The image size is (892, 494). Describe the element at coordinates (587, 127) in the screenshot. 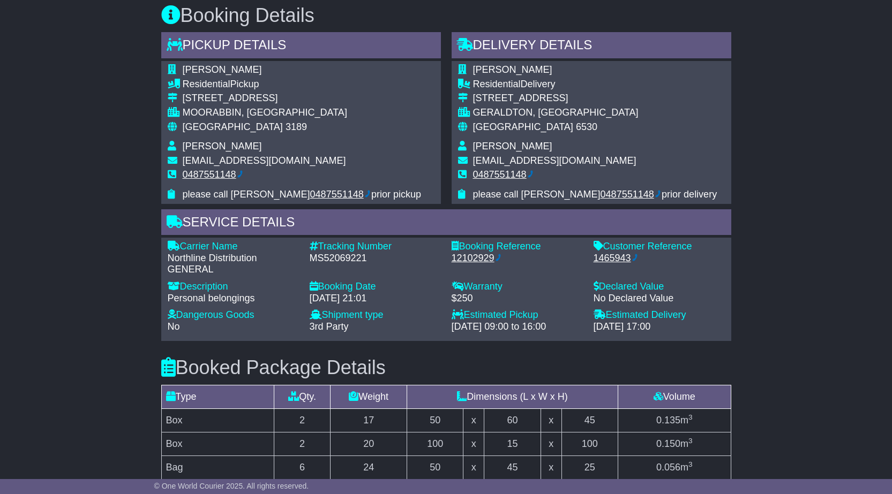

I see `span: 6530` at that location.